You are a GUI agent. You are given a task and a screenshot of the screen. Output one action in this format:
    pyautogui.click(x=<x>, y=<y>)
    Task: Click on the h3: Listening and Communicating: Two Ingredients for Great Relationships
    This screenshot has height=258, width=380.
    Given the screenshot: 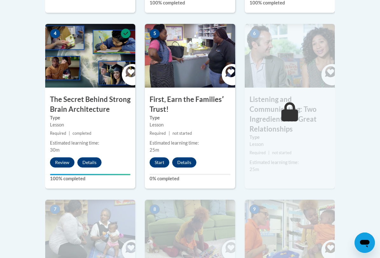 What is the action you would take?
    pyautogui.click(x=290, y=114)
    